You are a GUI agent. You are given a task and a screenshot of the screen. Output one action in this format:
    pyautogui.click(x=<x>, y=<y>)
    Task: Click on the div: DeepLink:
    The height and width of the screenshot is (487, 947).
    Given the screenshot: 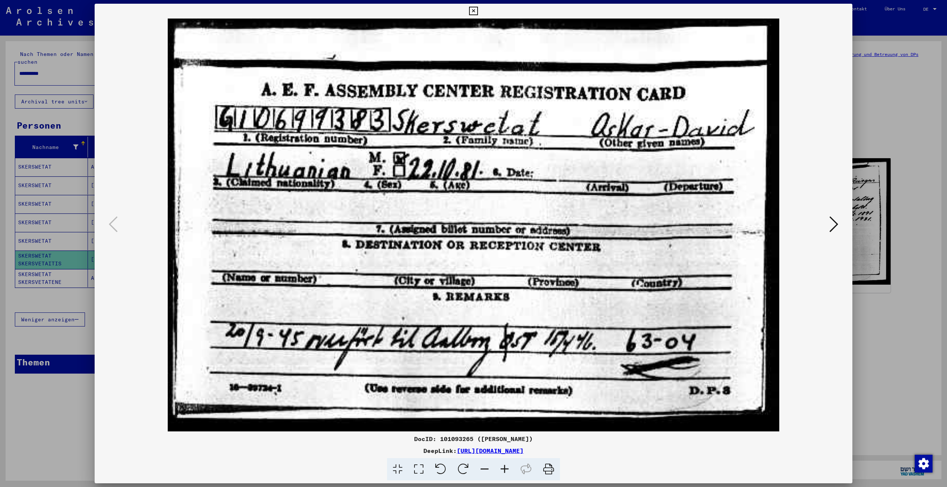 What is the action you would take?
    pyautogui.click(x=473, y=451)
    